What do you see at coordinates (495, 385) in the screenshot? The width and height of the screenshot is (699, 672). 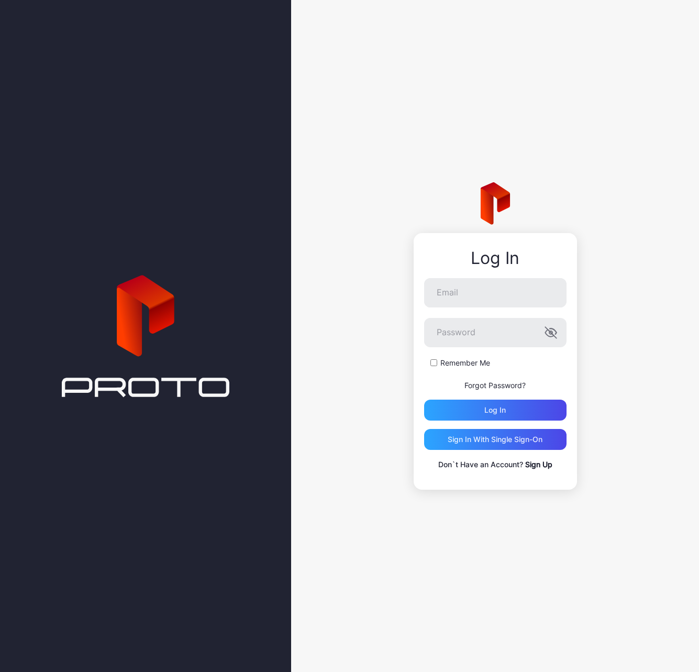 I see `a: Forgot Password?` at bounding box center [495, 385].